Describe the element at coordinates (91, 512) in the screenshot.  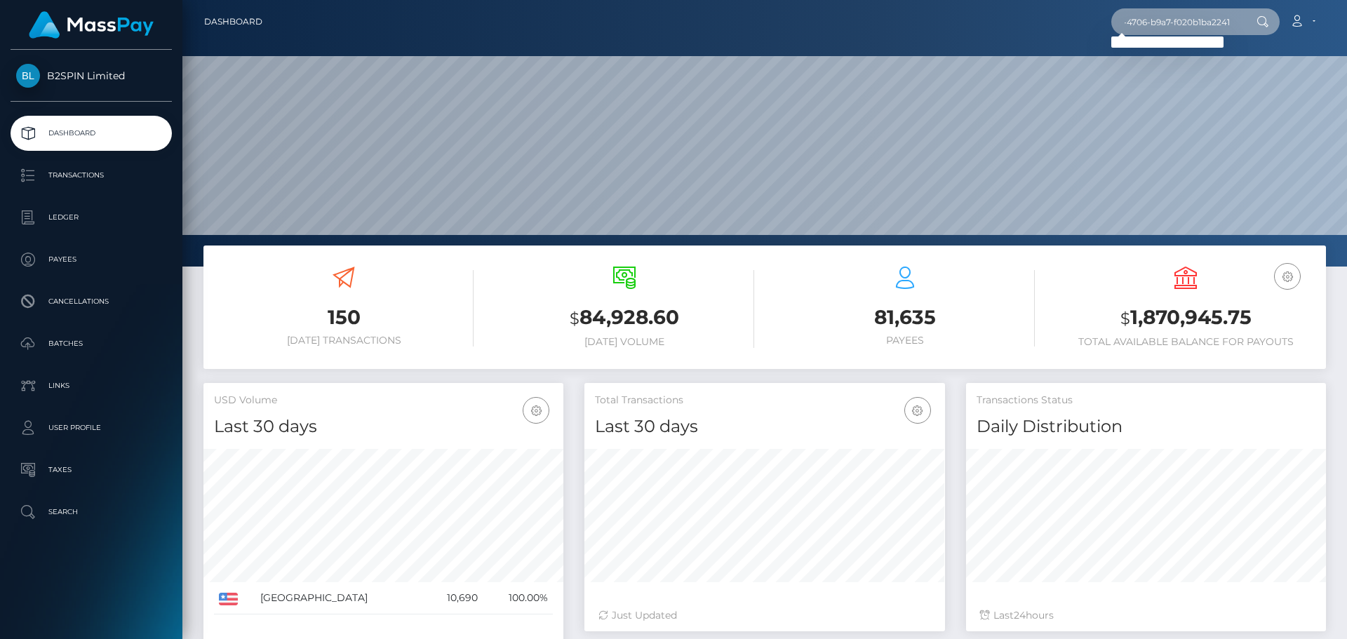
I see `a: Search` at that location.